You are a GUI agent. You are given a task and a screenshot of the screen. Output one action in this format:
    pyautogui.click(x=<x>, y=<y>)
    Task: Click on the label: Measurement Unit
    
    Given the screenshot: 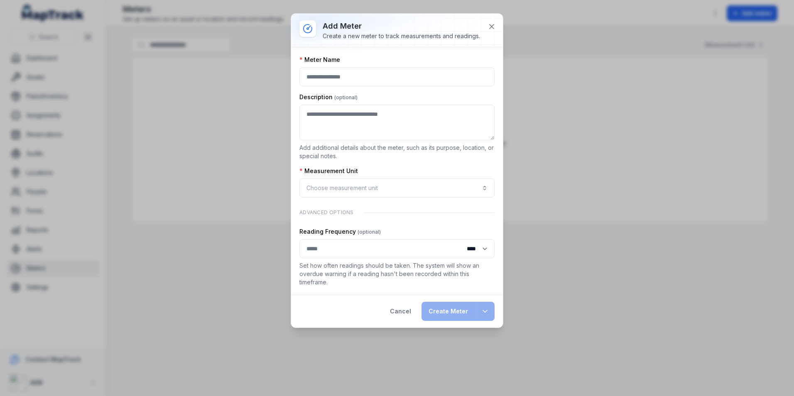 What is the action you would take?
    pyautogui.click(x=328, y=171)
    